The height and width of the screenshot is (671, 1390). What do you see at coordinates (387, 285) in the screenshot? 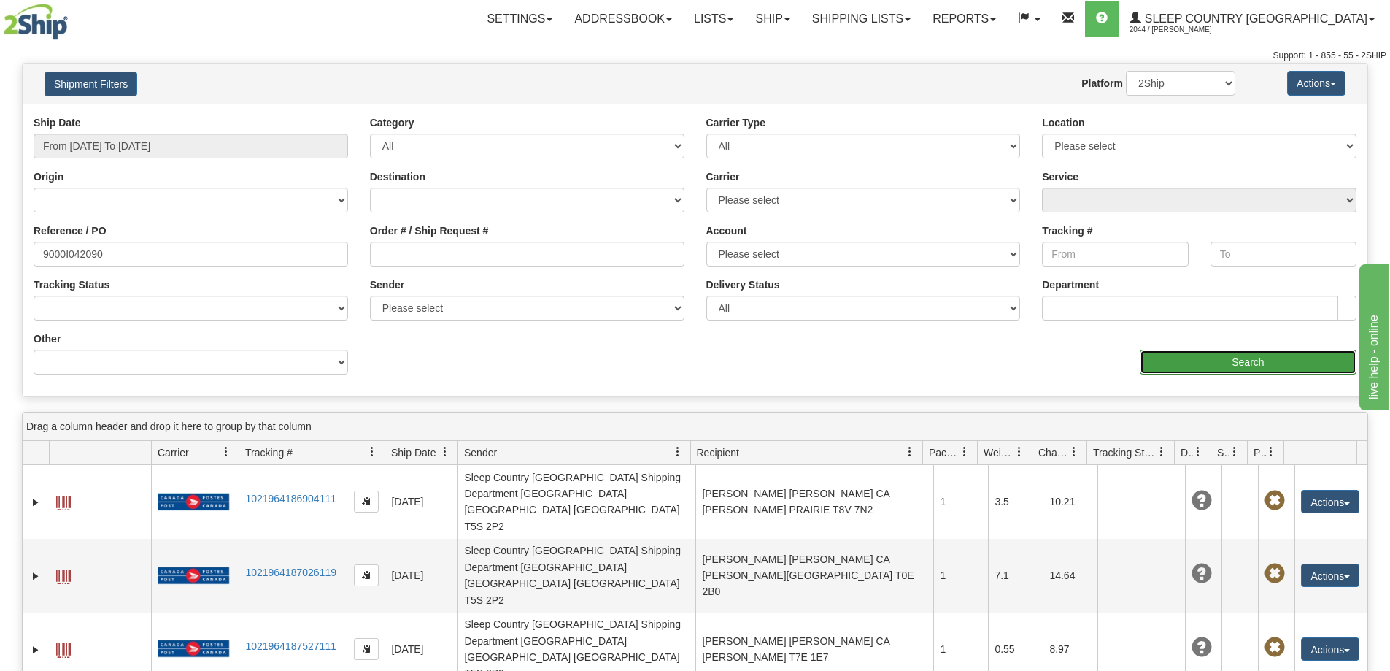
I see `label: Sender` at bounding box center [387, 285].